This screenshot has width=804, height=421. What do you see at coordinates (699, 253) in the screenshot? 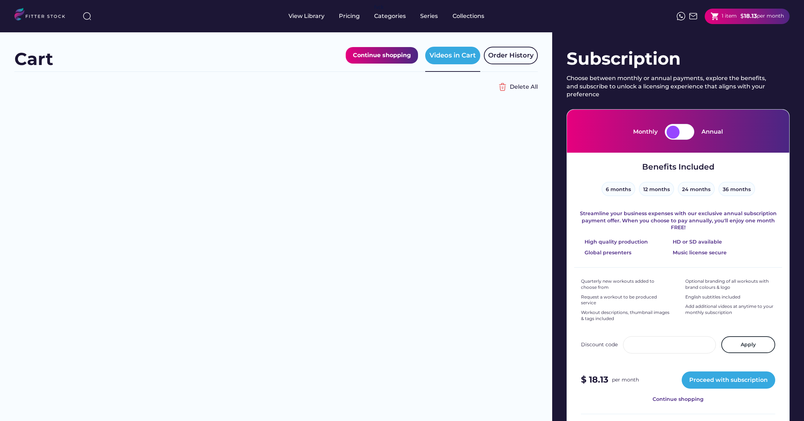
I see `div: Music license secure` at bounding box center [699, 253].